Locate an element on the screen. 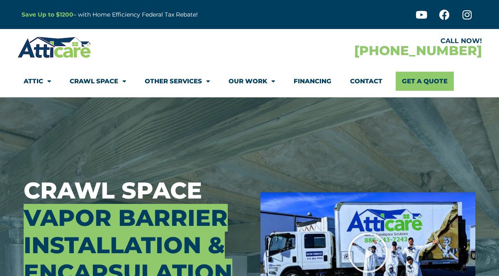 The image size is (499, 276). a: Financing is located at coordinates (312, 81).